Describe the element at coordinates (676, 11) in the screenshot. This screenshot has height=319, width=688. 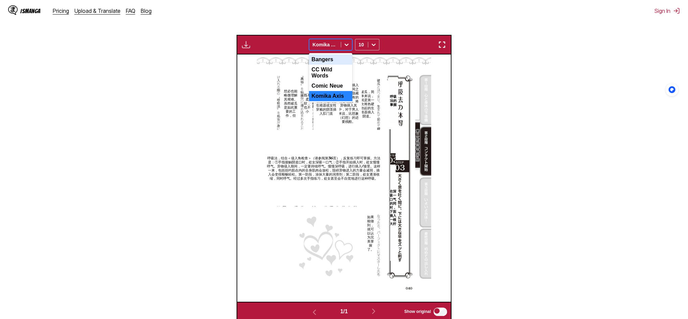
I see `img: Sign out` at that location.